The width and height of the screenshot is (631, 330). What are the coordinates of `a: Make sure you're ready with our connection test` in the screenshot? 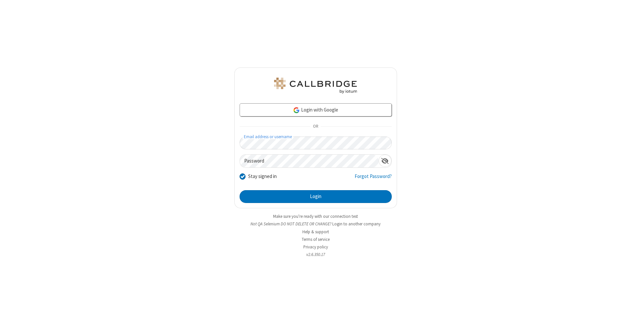 It's located at (316, 216).